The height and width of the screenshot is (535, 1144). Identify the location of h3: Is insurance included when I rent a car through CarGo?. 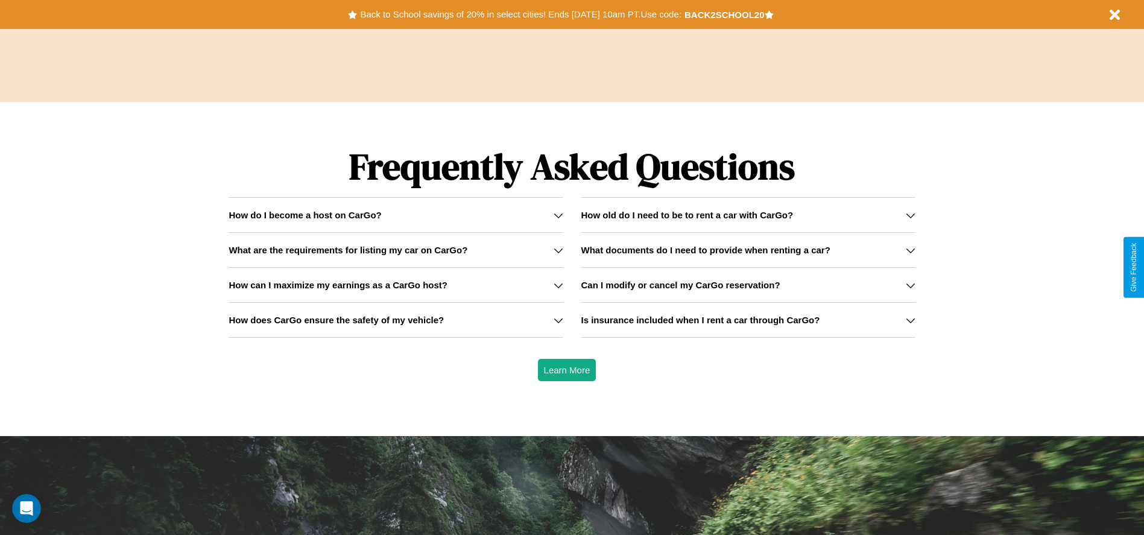
(701, 320).